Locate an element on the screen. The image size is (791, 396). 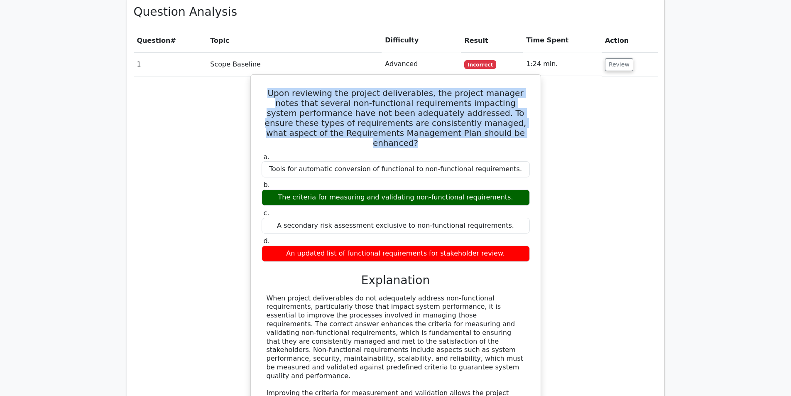
td: Scope Baseline is located at coordinates (294, 64).